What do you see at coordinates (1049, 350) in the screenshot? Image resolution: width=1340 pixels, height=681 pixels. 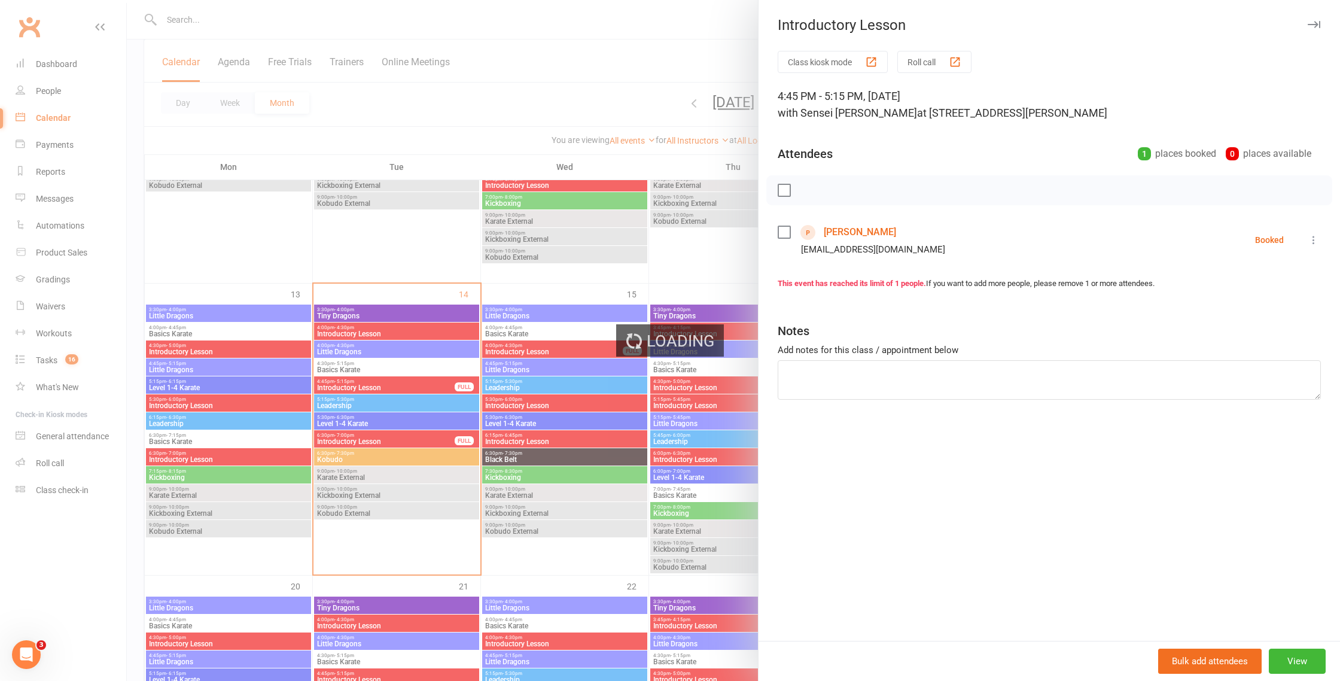 I see `div: Add notes for this class / appointment below` at bounding box center [1049, 350].